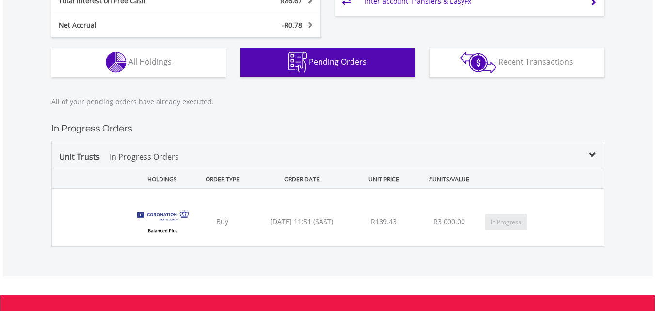 The image size is (655, 311). What do you see at coordinates (536, 62) in the screenshot?
I see `span: Recent Transactions` at bounding box center [536, 62].